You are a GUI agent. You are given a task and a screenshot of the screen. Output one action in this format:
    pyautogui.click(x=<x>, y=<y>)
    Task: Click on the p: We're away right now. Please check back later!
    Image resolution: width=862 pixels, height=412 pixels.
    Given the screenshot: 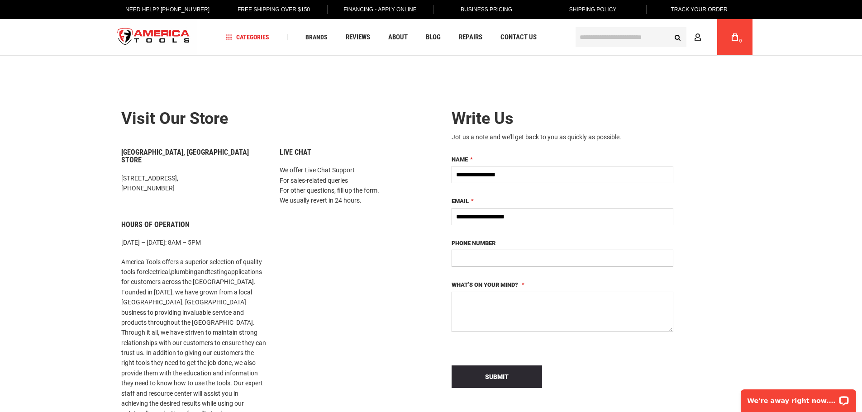 What is the action you would take?
    pyautogui.click(x=57, y=17)
    